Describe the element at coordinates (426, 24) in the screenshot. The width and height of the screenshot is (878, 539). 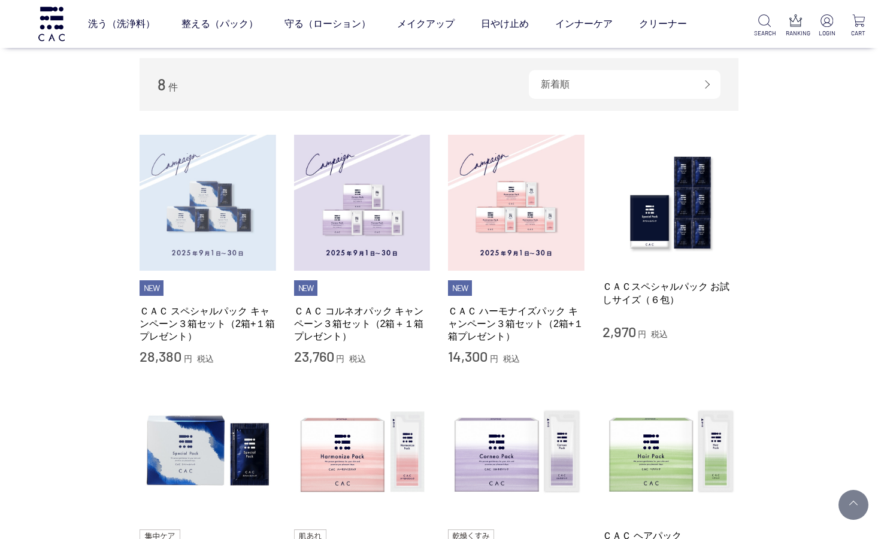
I see `a: メイクアップ` at that location.